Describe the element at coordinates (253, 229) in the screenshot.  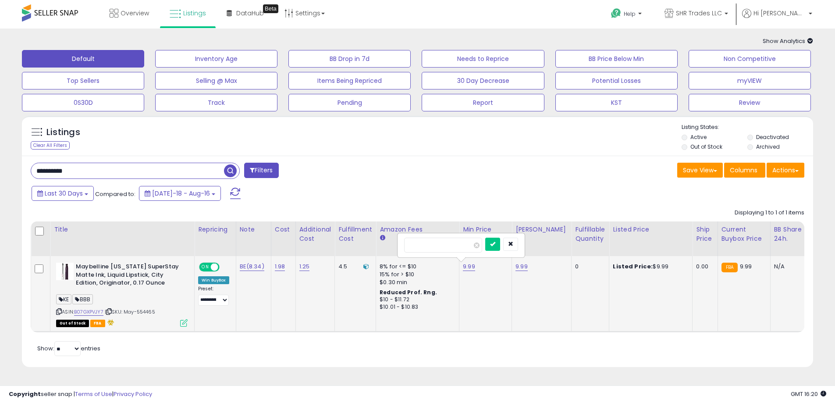
I see `div: Note` at that location.